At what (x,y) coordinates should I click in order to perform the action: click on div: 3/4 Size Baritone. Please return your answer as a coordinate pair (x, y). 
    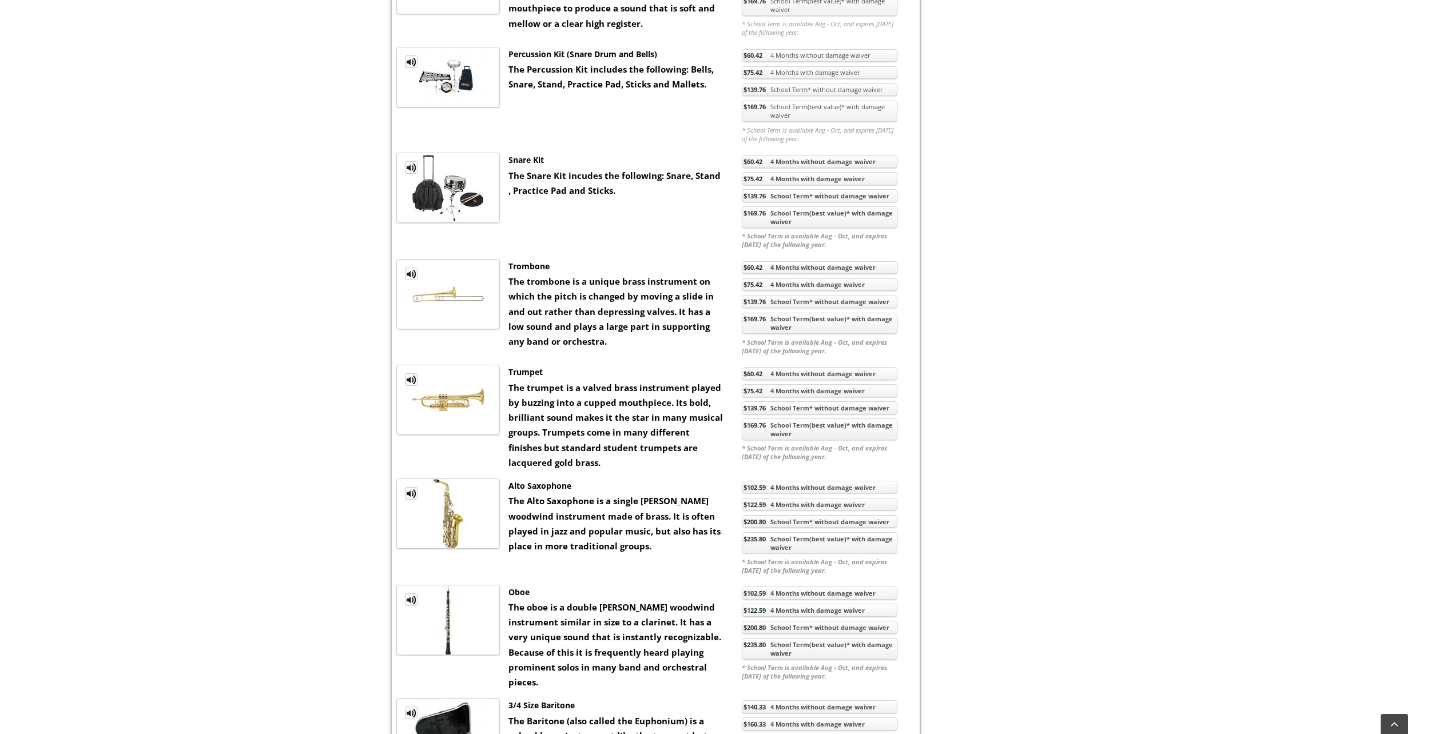
    Looking at the image, I should click on (617, 706).